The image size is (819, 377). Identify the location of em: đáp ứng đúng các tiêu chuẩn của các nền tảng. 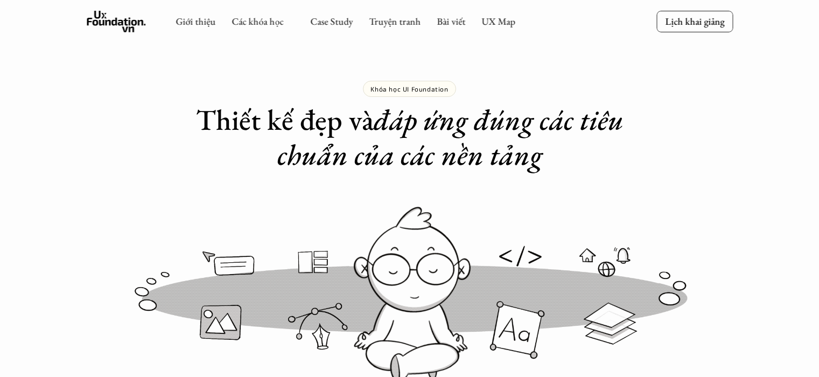
(453, 137).